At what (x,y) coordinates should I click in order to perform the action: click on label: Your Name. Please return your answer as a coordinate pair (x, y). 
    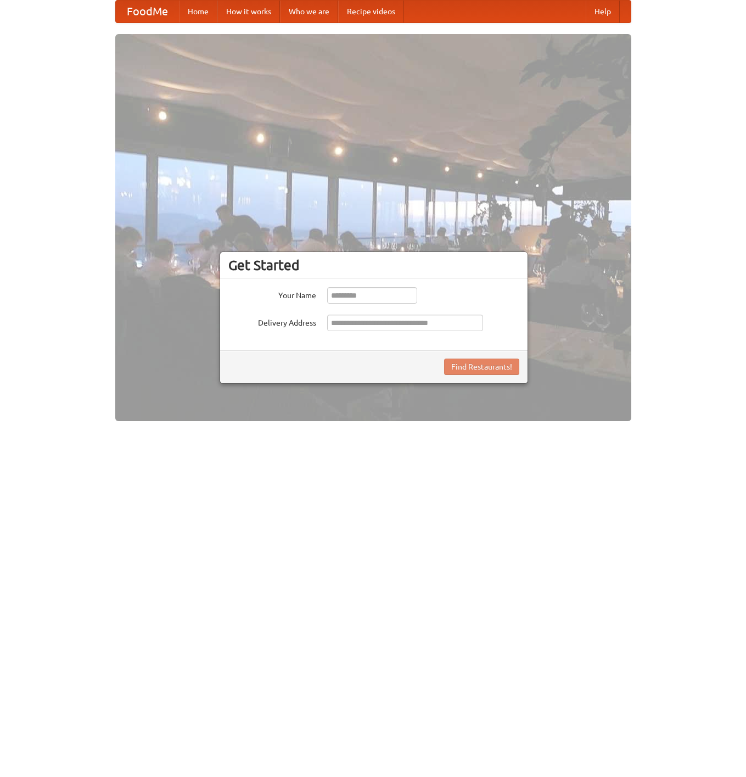
    Looking at the image, I should click on (272, 294).